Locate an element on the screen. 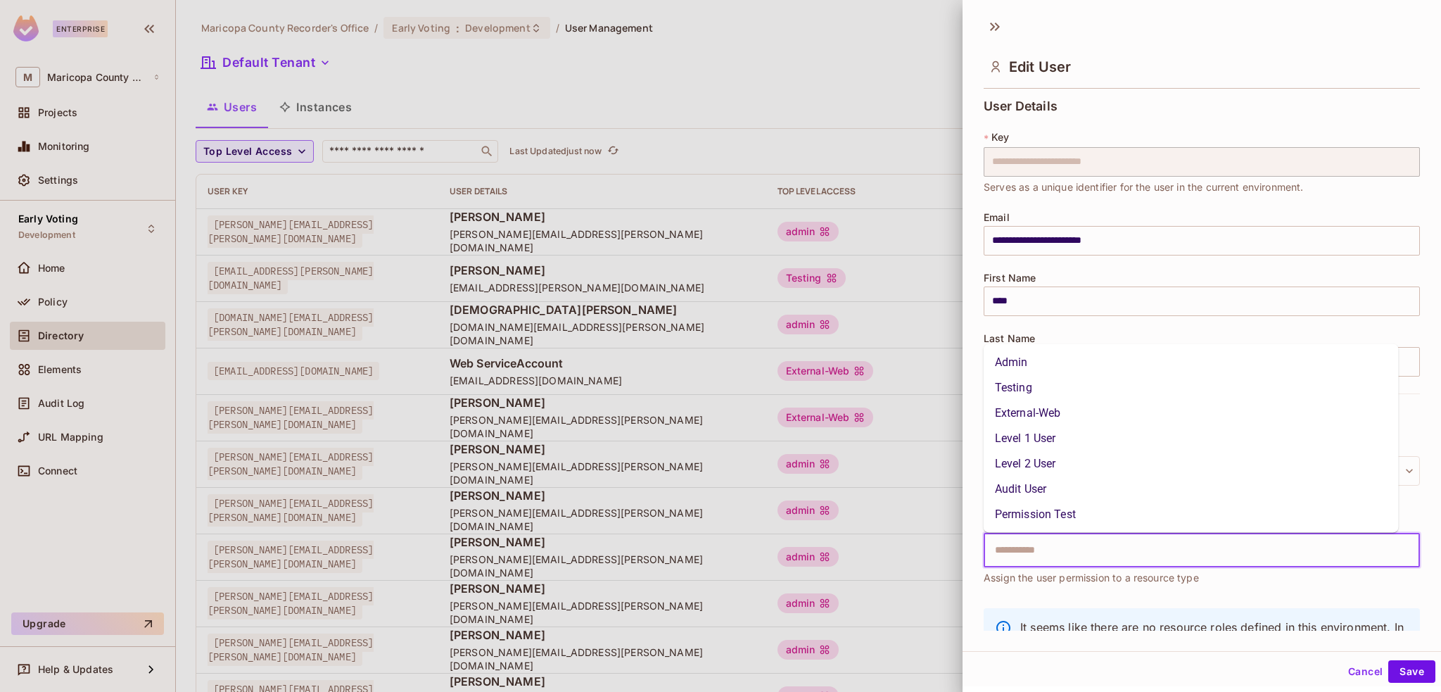  span: First Name is located at coordinates (1010, 278).